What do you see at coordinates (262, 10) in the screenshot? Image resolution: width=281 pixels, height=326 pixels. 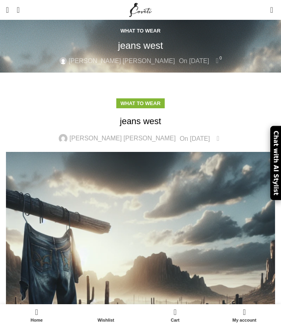 I see `div: My Wishlist` at bounding box center [262, 10].